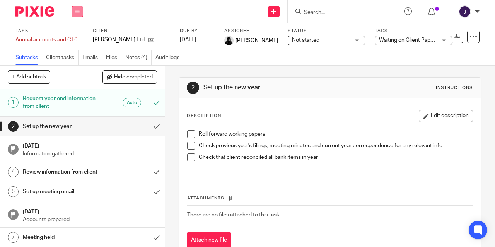 This screenshot has width=495, height=247. What do you see at coordinates (29, 58) in the screenshot?
I see `a: Subtasks` at bounding box center [29, 58].